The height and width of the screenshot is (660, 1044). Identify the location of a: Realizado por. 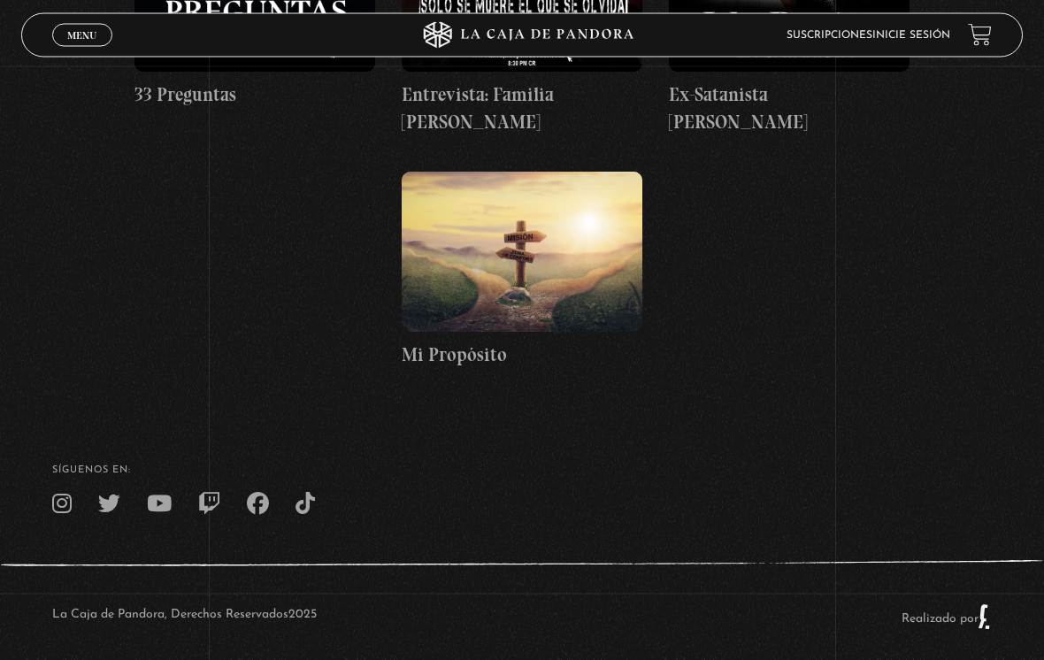
(947, 619).